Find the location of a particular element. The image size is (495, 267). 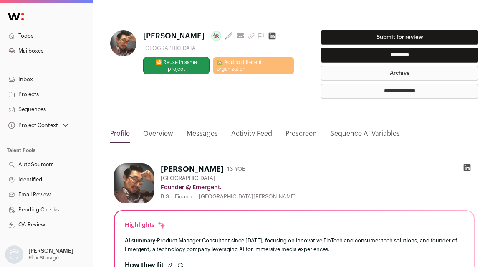

a: Profile is located at coordinates (120, 136).